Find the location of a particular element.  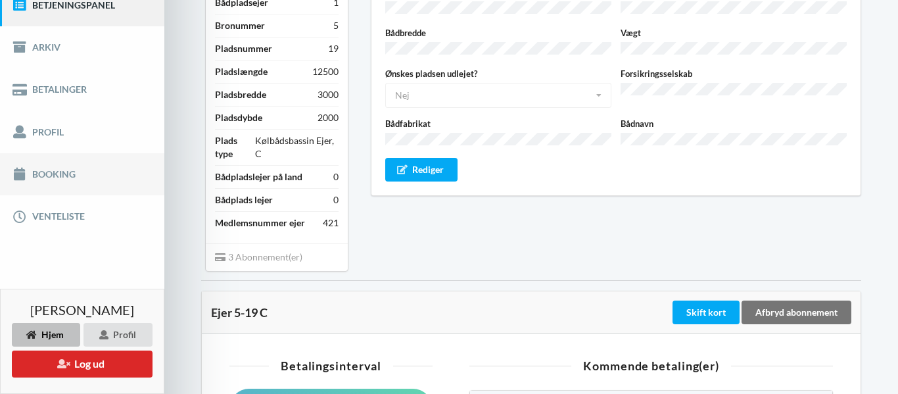

div: 3000 is located at coordinates (328, 95).